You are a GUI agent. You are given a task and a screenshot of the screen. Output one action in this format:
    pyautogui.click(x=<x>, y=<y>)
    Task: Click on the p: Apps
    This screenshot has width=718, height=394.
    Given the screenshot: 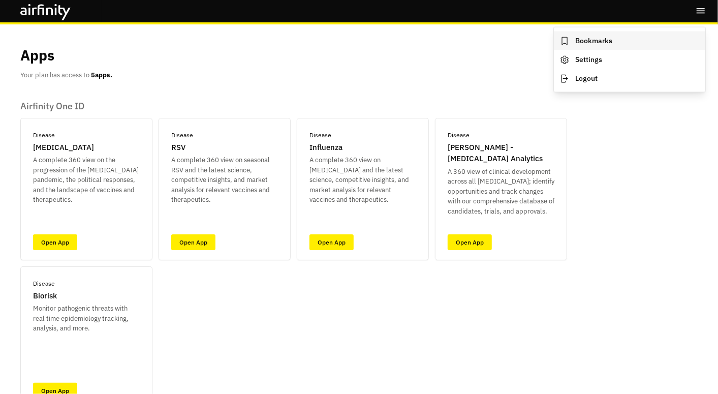 What is the action you would take?
    pyautogui.click(x=37, y=55)
    